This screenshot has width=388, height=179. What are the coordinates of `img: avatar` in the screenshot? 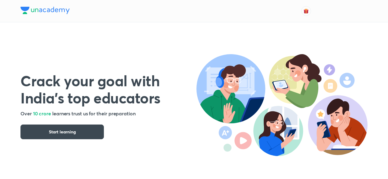 It's located at (306, 11).